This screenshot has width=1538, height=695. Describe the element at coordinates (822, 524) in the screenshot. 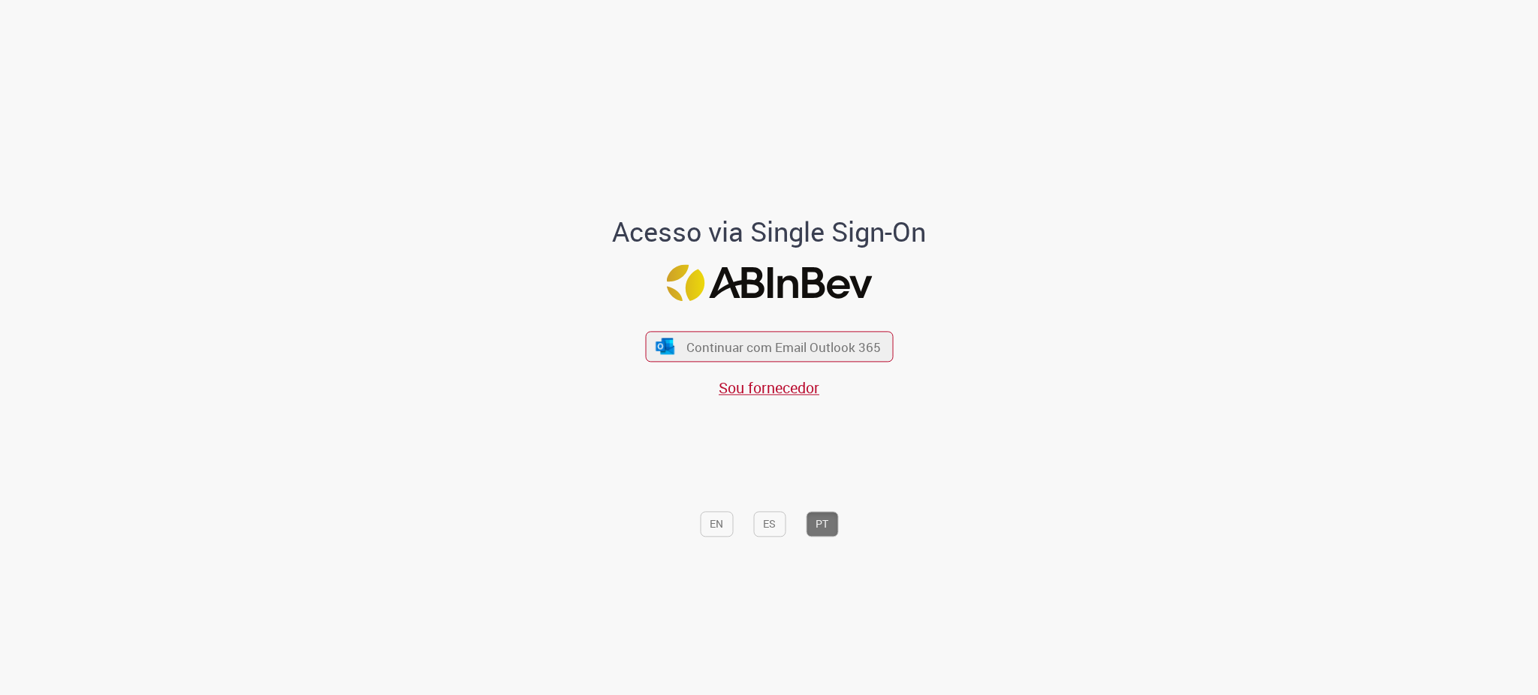

I see `button: PT` at that location.